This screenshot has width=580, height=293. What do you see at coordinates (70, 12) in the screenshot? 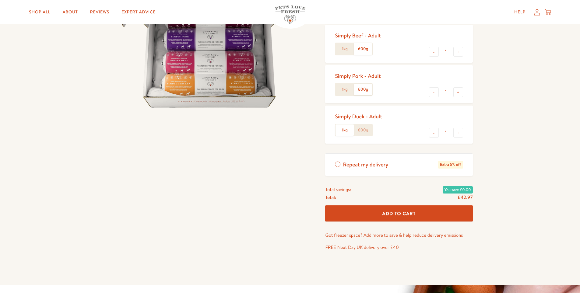
I see `a: About` at bounding box center [70, 12].